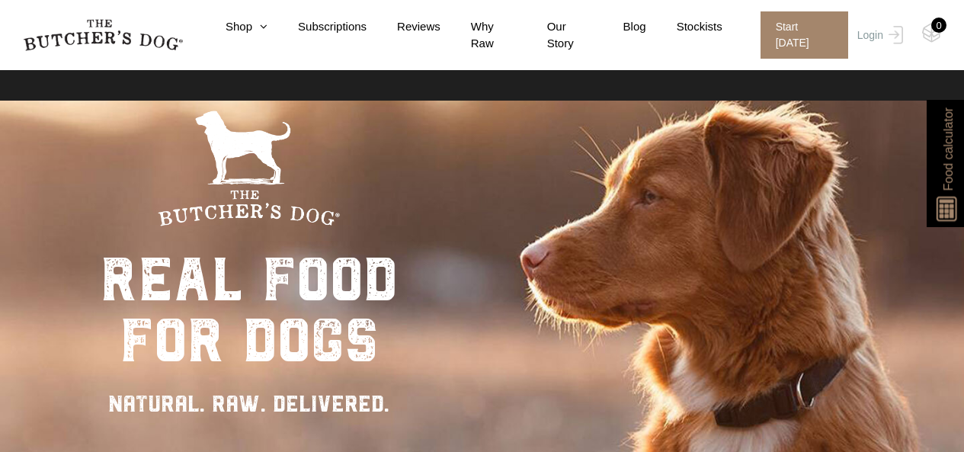  What do you see at coordinates (939, 25) in the screenshot?
I see `div: 0` at bounding box center [939, 25].